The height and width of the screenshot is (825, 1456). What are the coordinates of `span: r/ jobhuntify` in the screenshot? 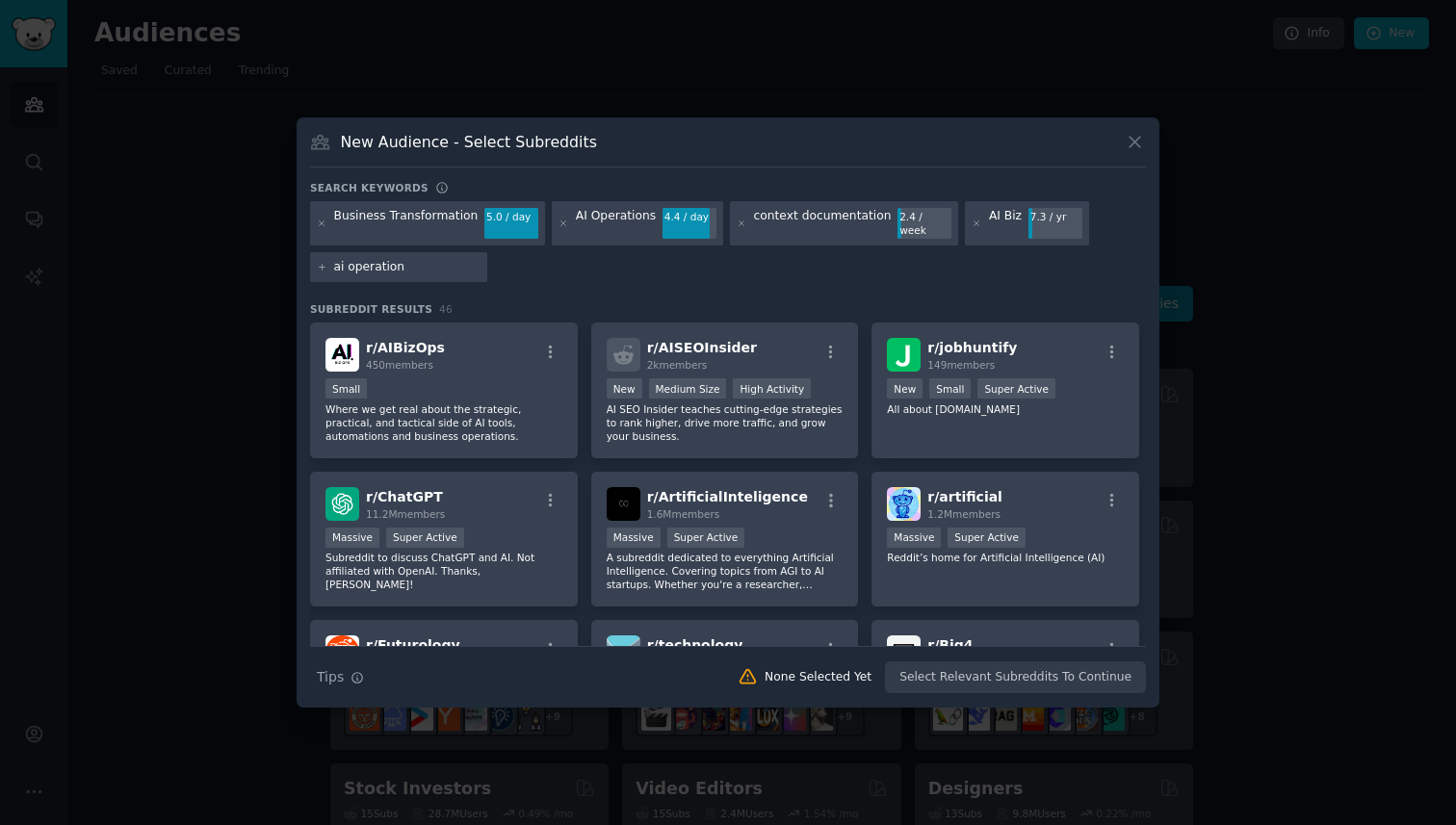 It's located at (971, 347).